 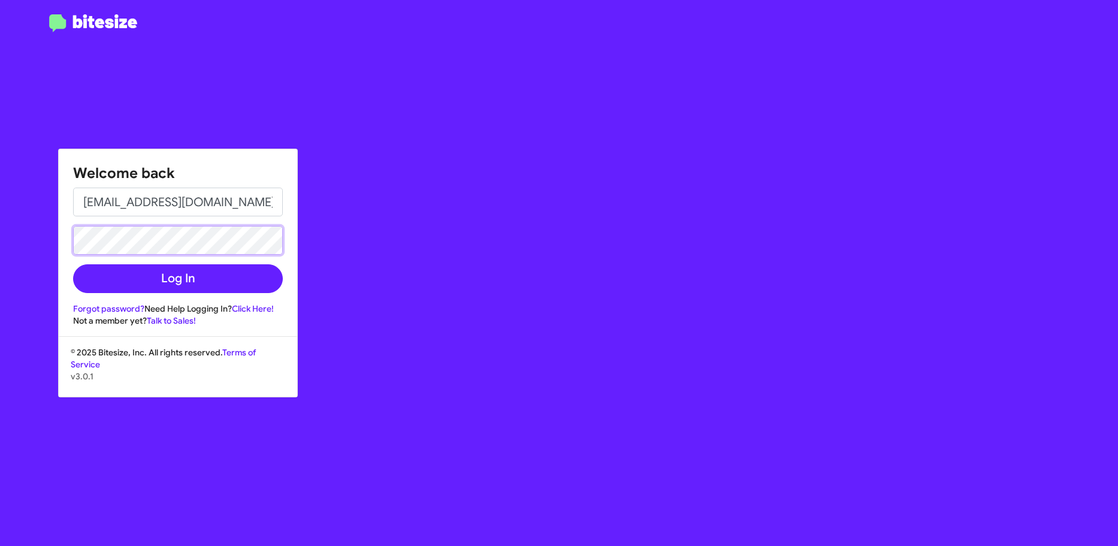 What do you see at coordinates (178, 279) in the screenshot?
I see `button: Log In` at bounding box center [178, 279].